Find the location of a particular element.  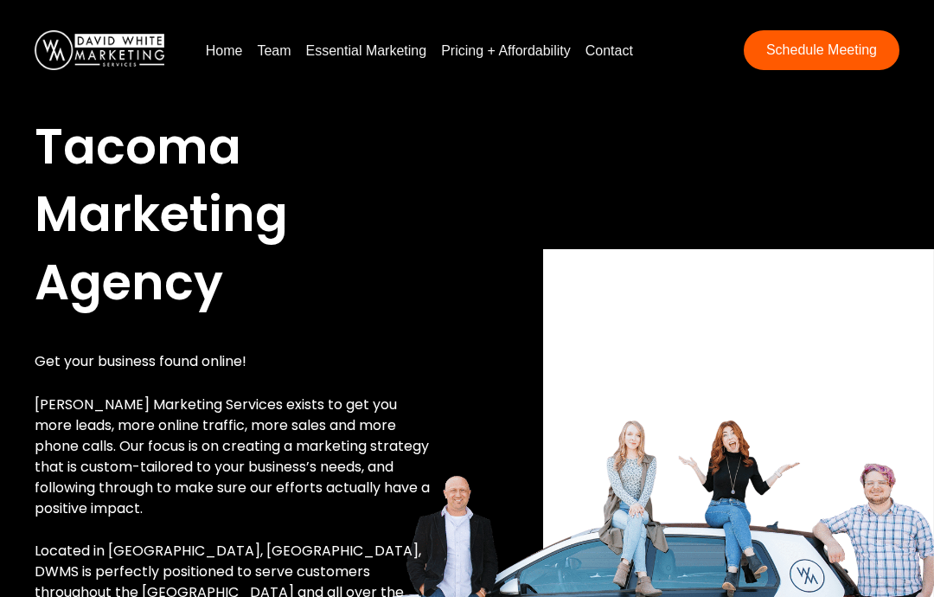

p: Get your business found online! is located at coordinates (233, 361).